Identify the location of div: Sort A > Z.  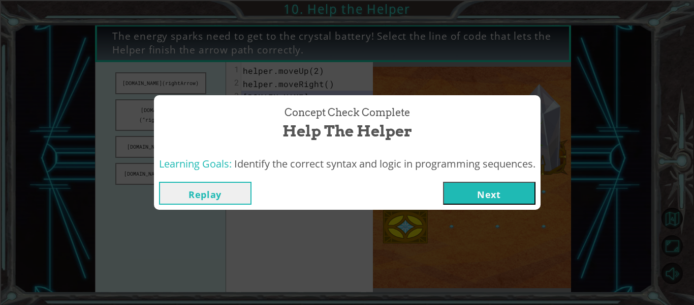
(347, 9).